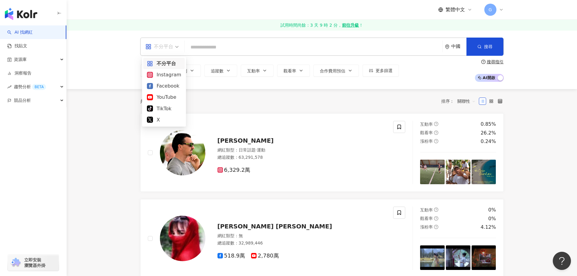 This screenshot has height=276, width=577. Describe the element at coordinates (22, 100) in the screenshot. I see `span: 競品分析` at that location.